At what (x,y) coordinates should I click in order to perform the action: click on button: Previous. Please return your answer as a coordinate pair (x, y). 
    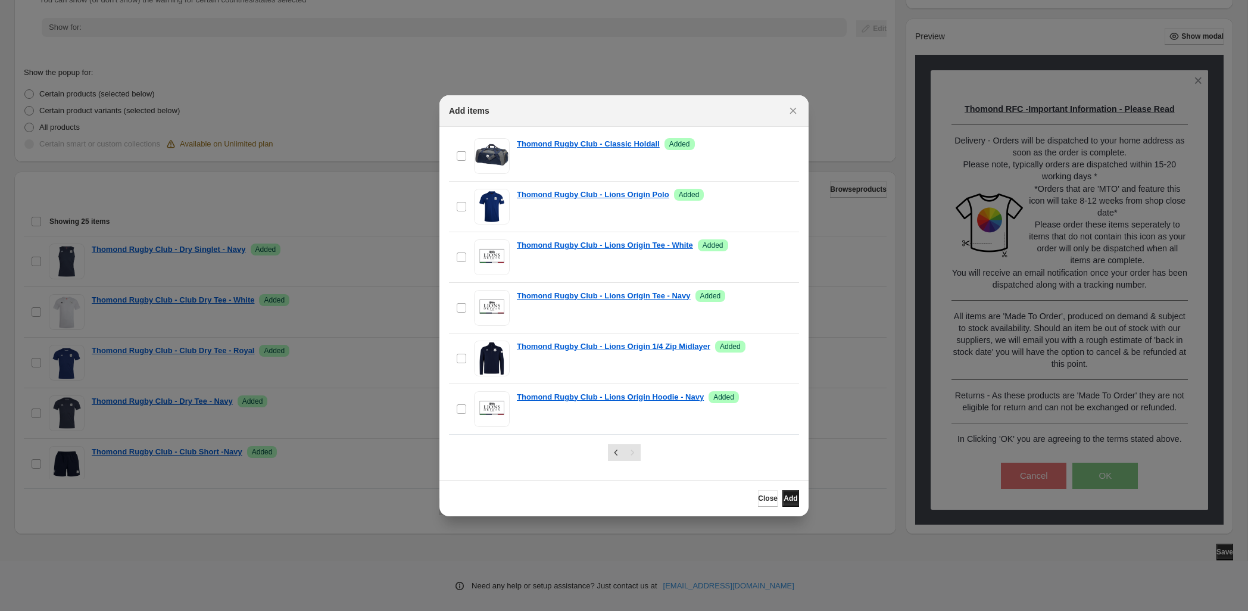
    Looking at the image, I should click on (616, 452).